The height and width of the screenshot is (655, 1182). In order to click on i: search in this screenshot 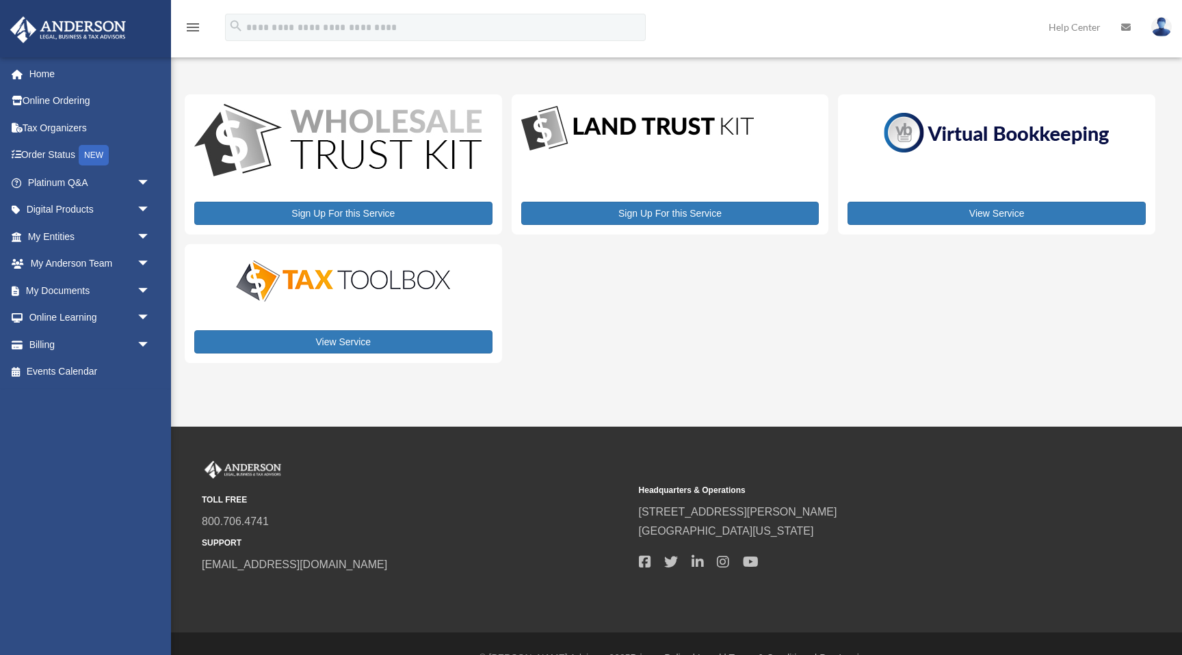, I will do `click(236, 26)`.